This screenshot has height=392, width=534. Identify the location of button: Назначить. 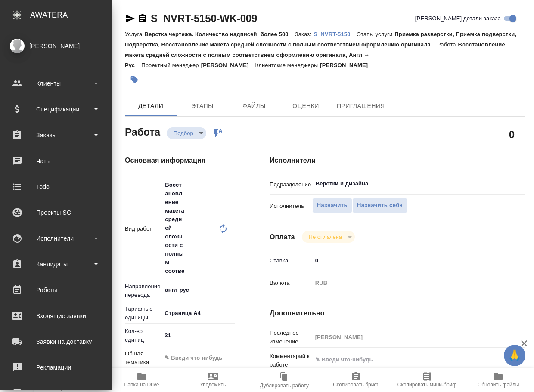
(332, 205).